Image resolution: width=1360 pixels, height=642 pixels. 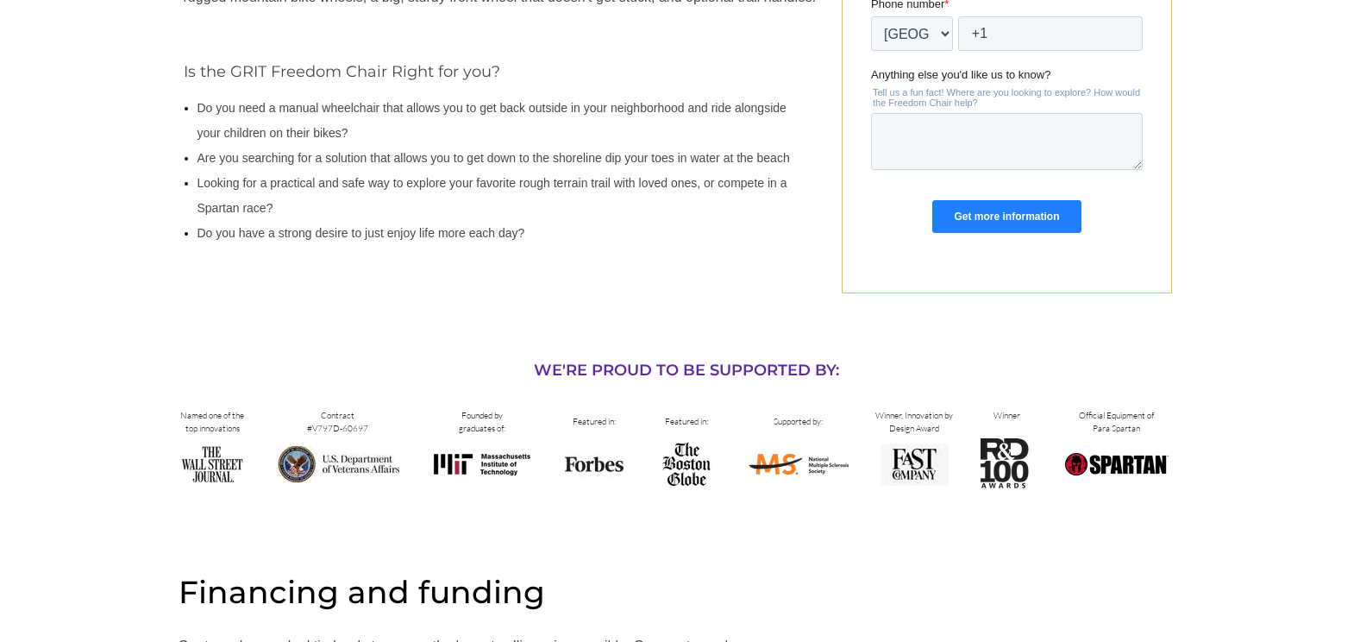 What do you see at coordinates (337, 422) in the screenshot?
I see `span: Contract #V797D-60697` at bounding box center [337, 422].